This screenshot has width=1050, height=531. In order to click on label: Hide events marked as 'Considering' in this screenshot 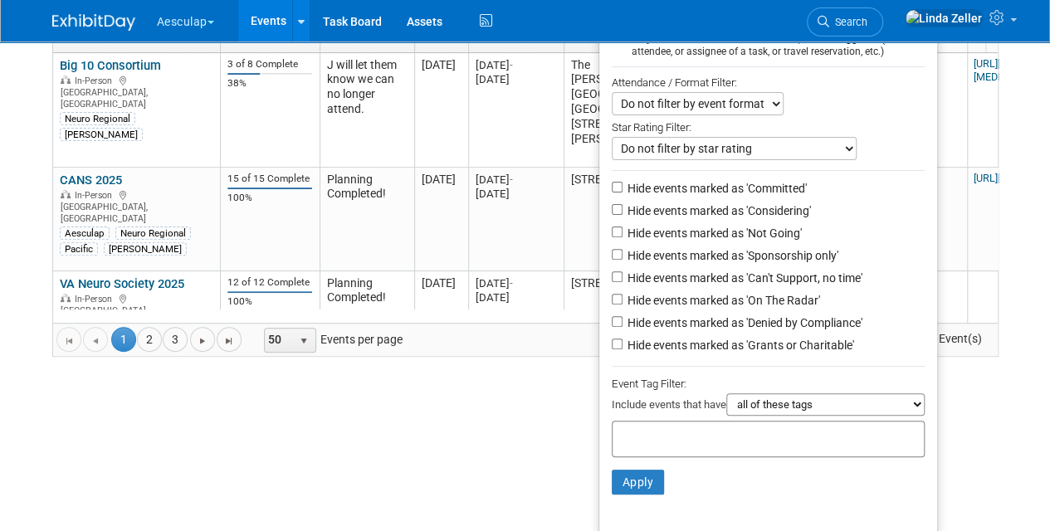, I will do `click(717, 211)`.